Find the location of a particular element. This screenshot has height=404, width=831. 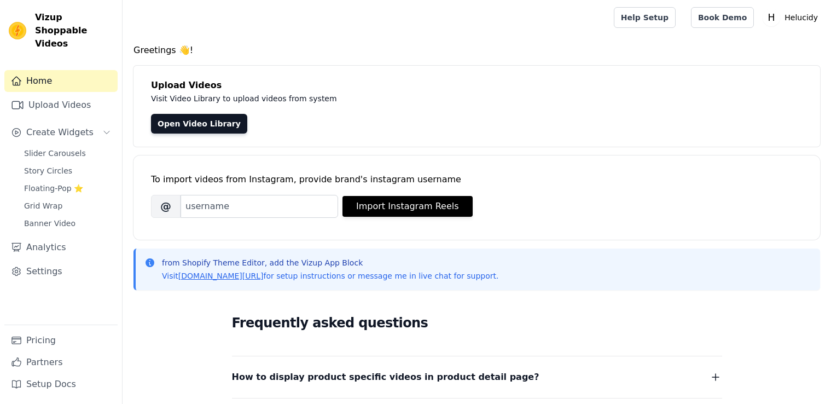

h2: Frequently asked questions is located at coordinates (477, 323).